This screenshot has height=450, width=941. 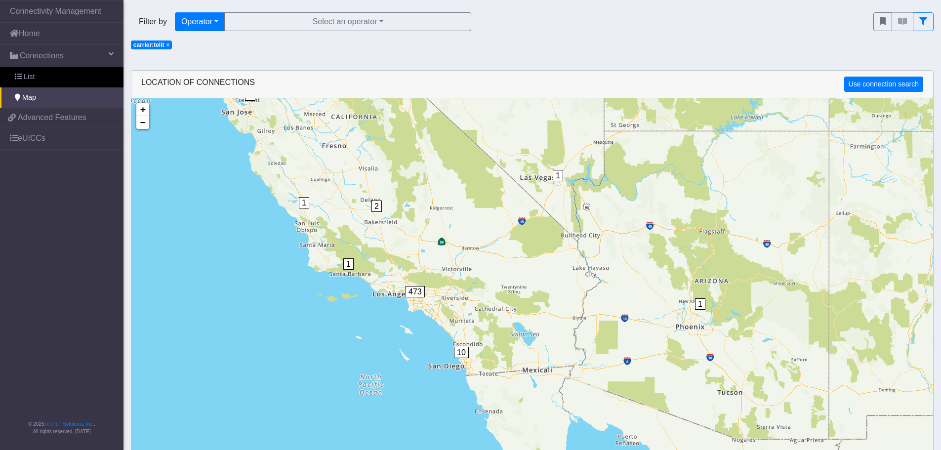 What do you see at coordinates (143, 110) in the screenshot?
I see `a: Zoom in` at bounding box center [143, 110].